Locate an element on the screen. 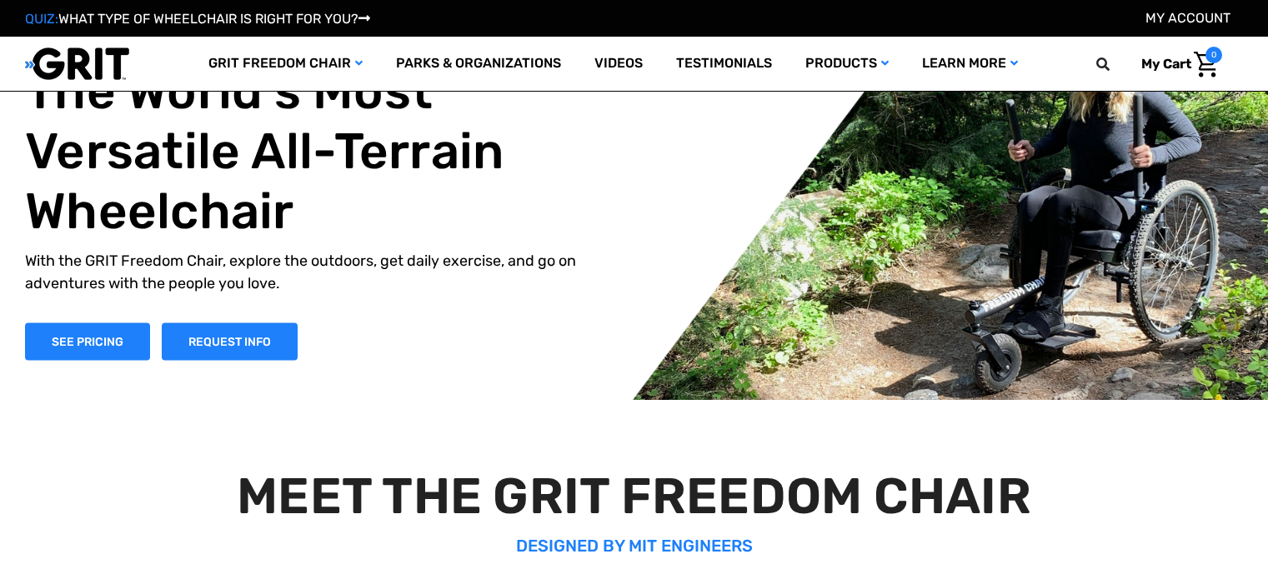 The width and height of the screenshot is (1268, 579). span: QUIZ: is located at coordinates (42, 18).